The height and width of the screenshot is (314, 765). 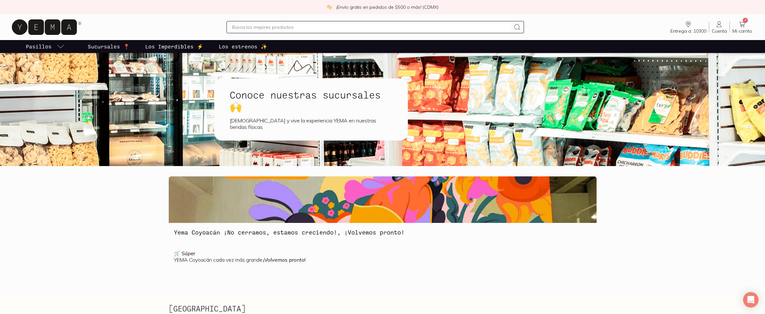 What do you see at coordinates (689, 31) in the screenshot?
I see `span: Entrega a: 10300` at bounding box center [689, 31].